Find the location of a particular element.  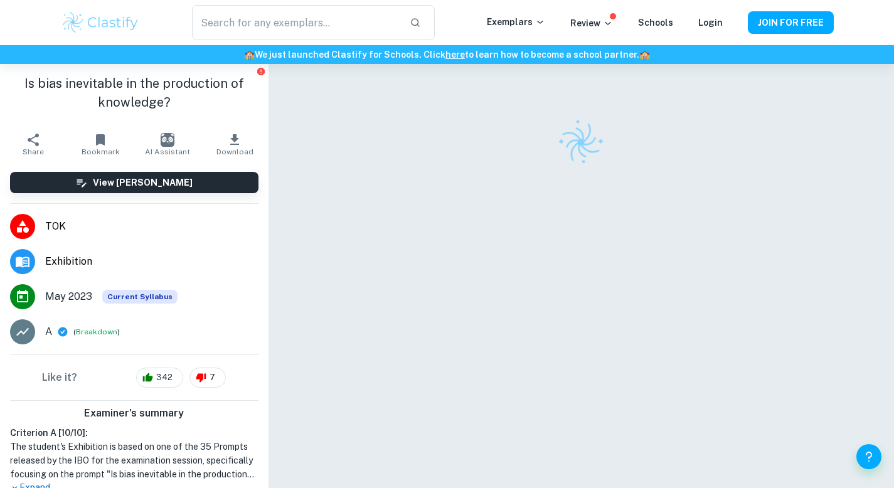

button: Breakdown is located at coordinates (97, 332).